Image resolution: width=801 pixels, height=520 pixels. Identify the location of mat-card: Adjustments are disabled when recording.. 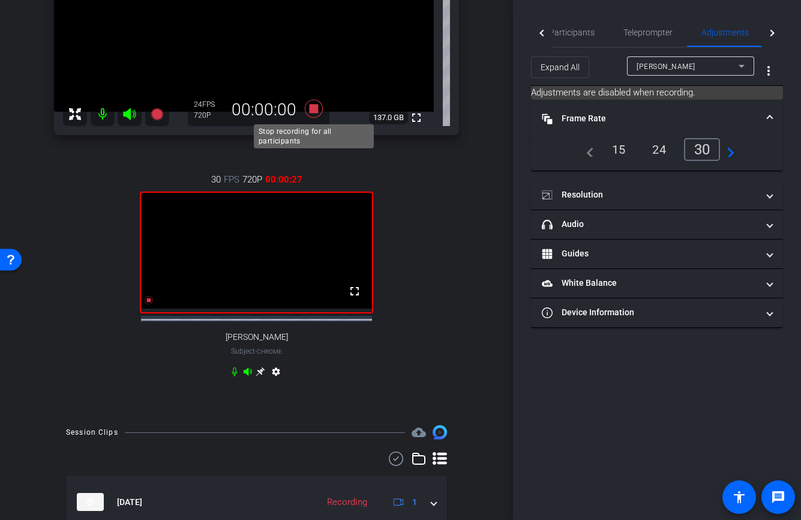
(657, 92).